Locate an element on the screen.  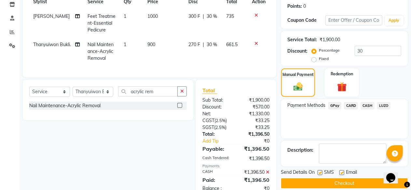
div: Total: is located at coordinates (217, 134).